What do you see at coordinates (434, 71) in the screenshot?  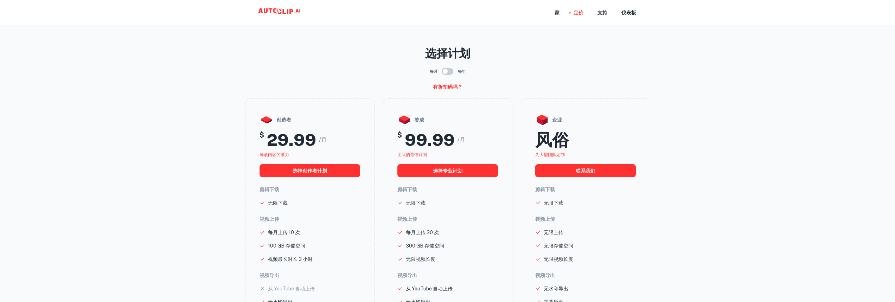 I see `font: 每月` at bounding box center [434, 71].